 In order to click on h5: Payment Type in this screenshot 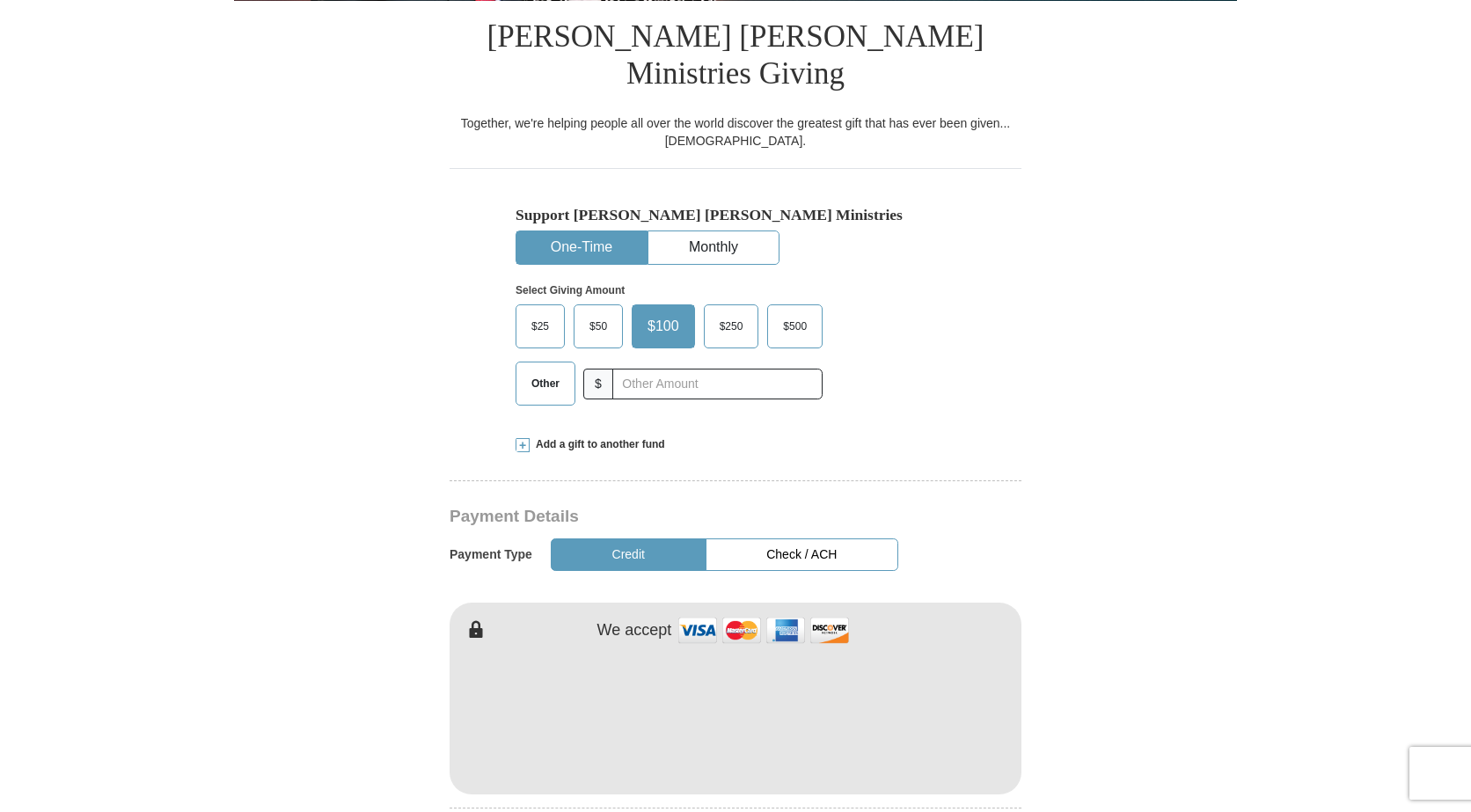, I will do `click(491, 554)`.